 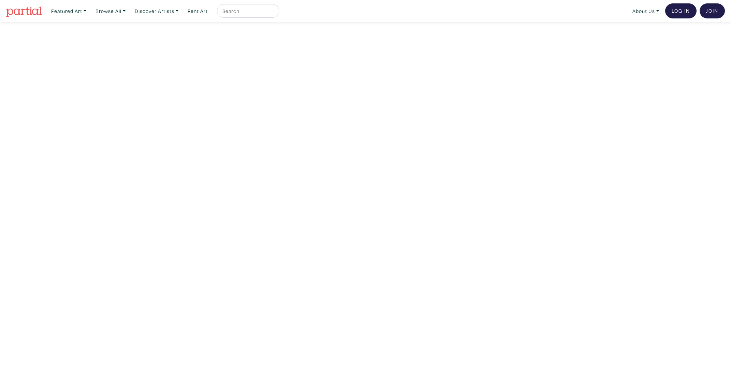 What do you see at coordinates (157, 11) in the screenshot?
I see `a: Discover Artists` at bounding box center [157, 11].